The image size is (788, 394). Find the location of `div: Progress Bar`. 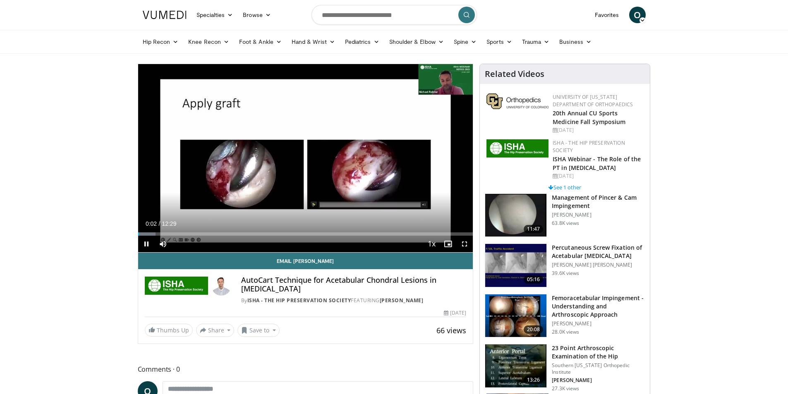

div: Progress Bar is located at coordinates (306, 234).